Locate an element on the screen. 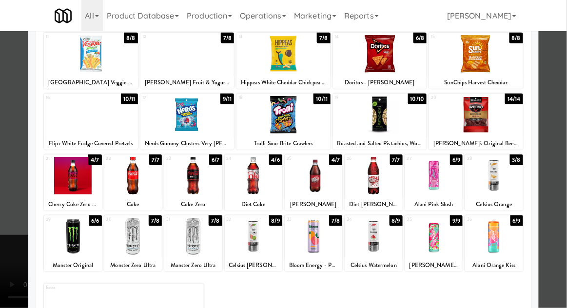 Image resolution: width=567 pixels, height=308 pixels. div: 16 is located at coordinates (68, 97).